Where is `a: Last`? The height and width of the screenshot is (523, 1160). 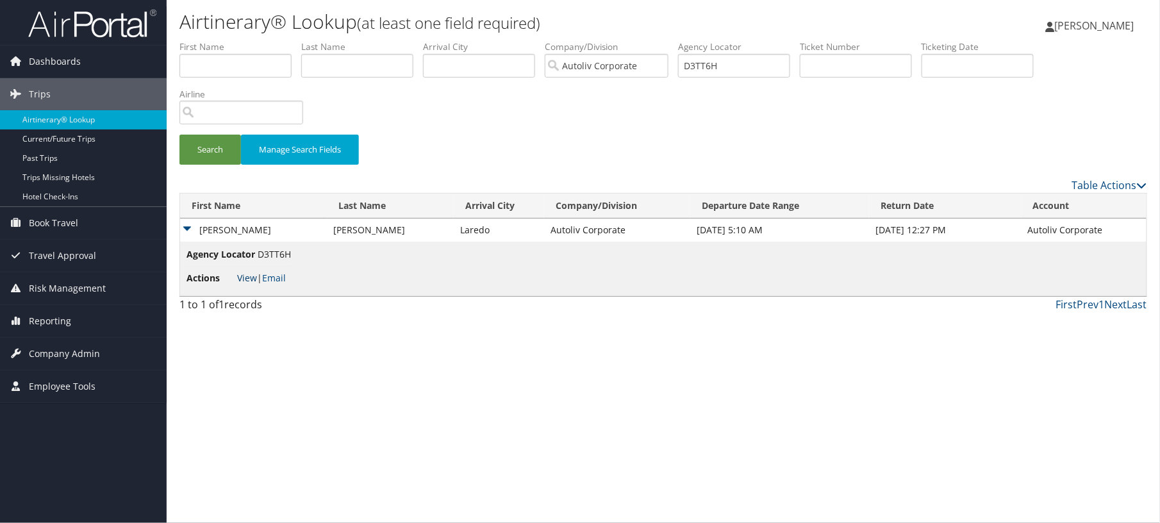
a: Last is located at coordinates (1137, 305).